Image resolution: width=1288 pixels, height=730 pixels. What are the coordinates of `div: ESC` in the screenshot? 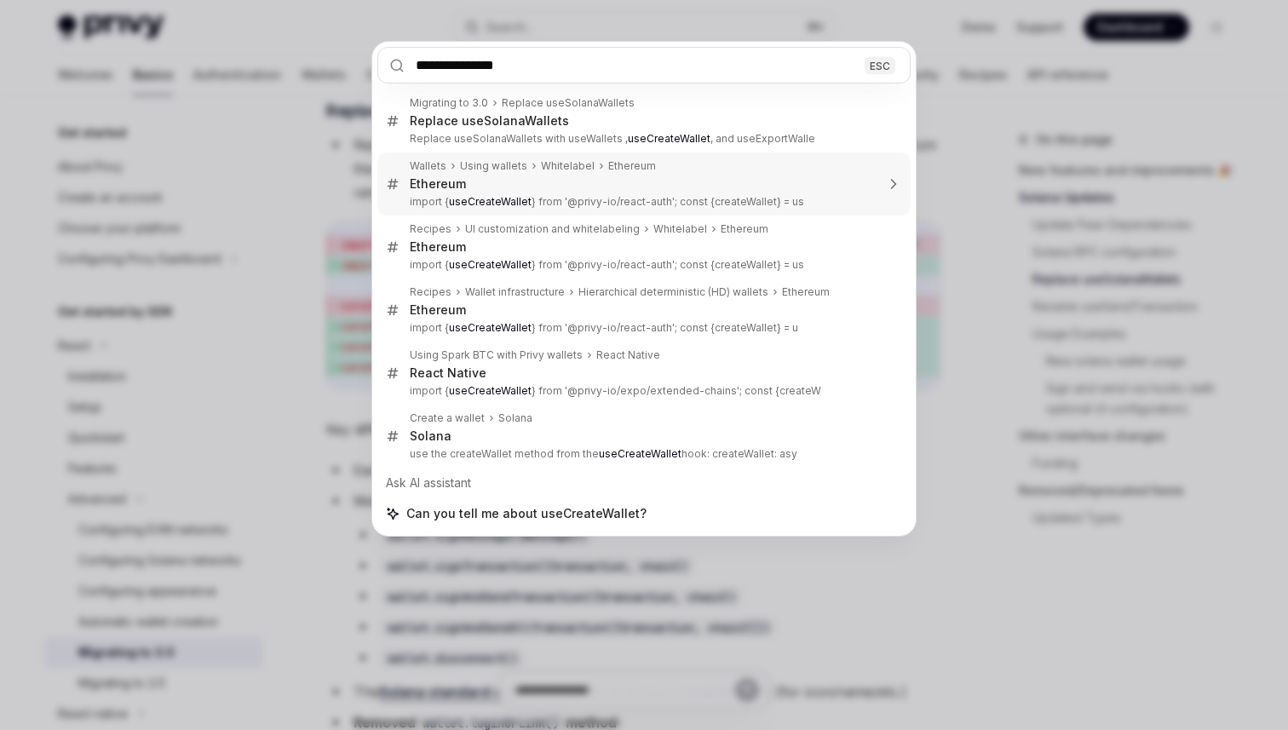 It's located at (880, 65).